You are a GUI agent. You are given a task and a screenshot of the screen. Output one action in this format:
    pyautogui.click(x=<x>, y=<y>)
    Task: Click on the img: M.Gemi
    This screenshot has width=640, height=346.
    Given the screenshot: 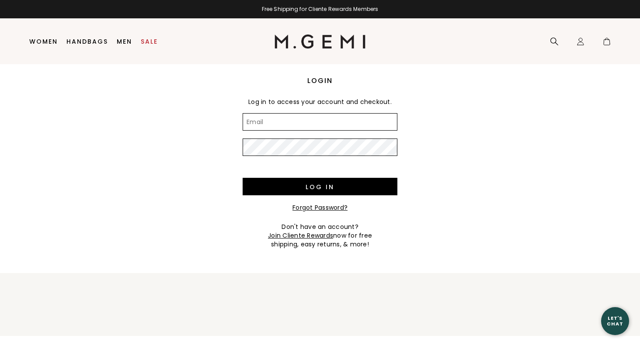 What is the action you would take?
    pyautogui.click(x=320, y=42)
    